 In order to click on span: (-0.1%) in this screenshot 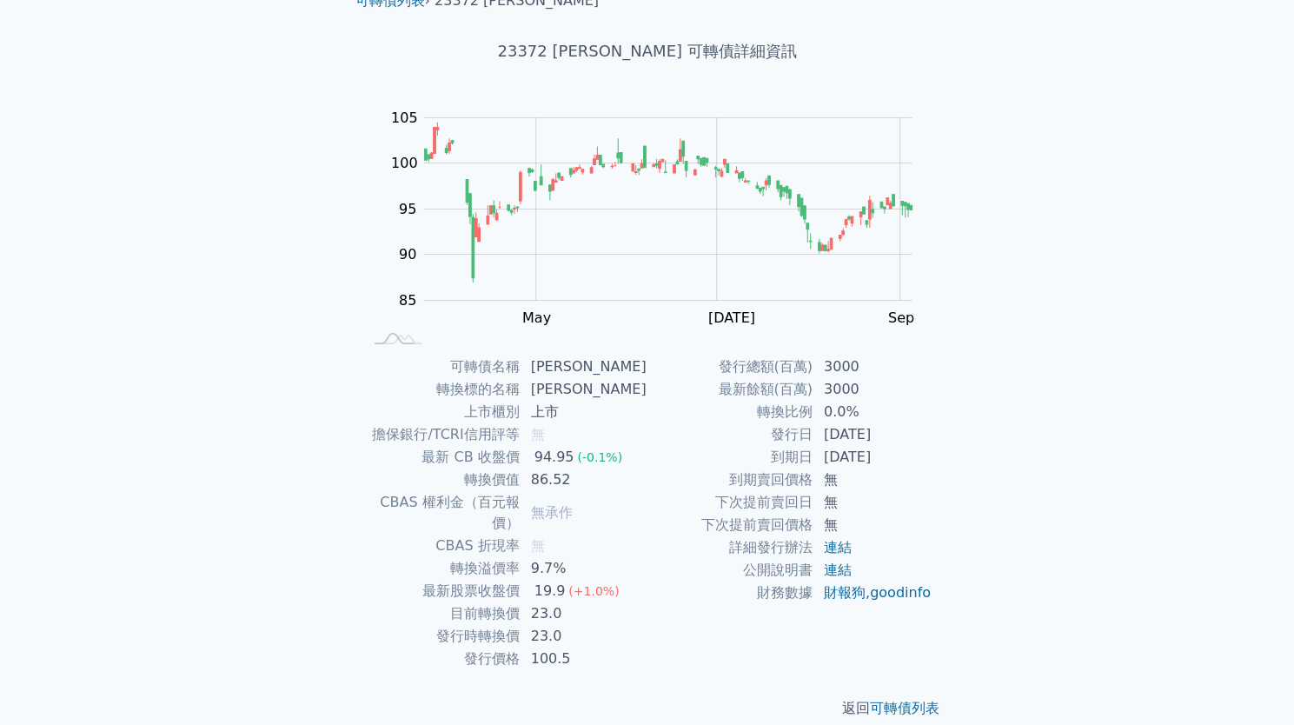, I will do `click(600, 457)`.